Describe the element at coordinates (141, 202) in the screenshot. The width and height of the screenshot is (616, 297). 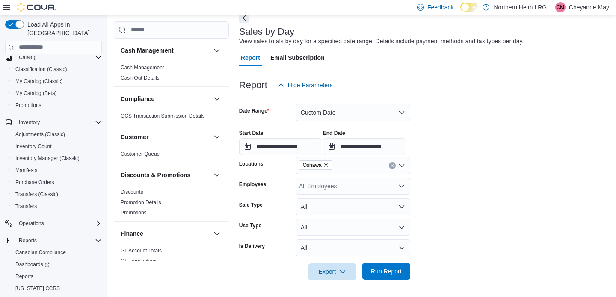
I see `a: Promotion Details` at that location.